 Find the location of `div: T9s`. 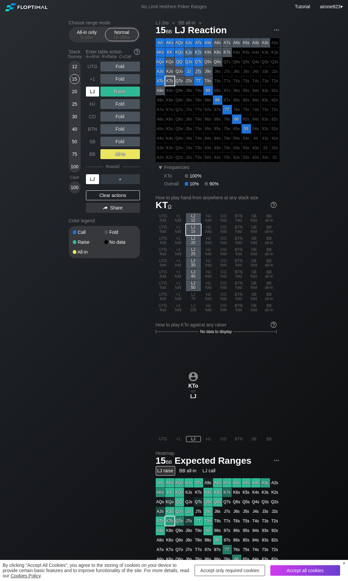

div: T9s is located at coordinates (208, 81).